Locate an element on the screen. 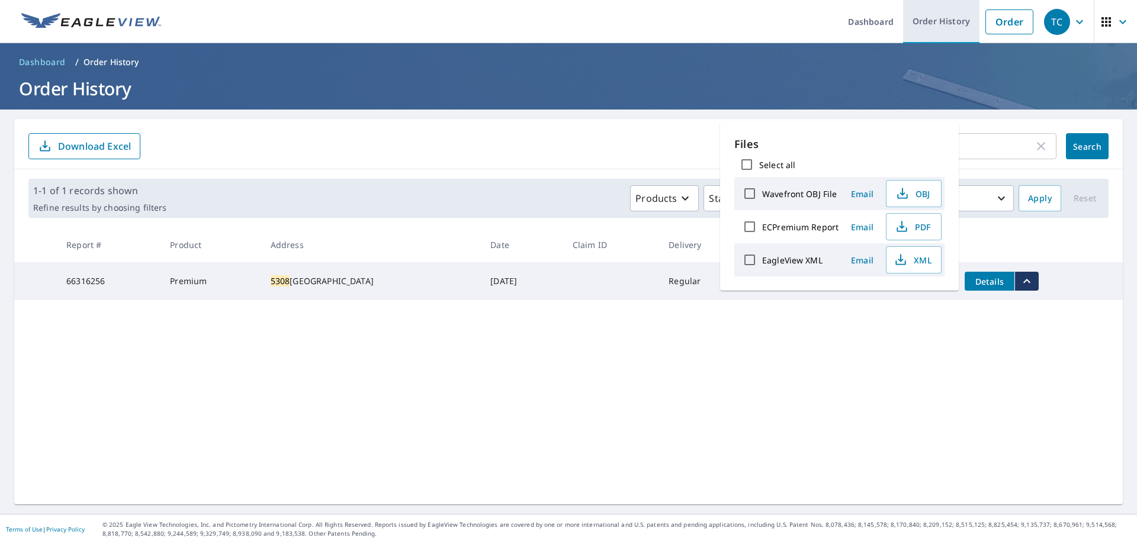 The width and height of the screenshot is (1137, 544). p: Products is located at coordinates (656, 198).